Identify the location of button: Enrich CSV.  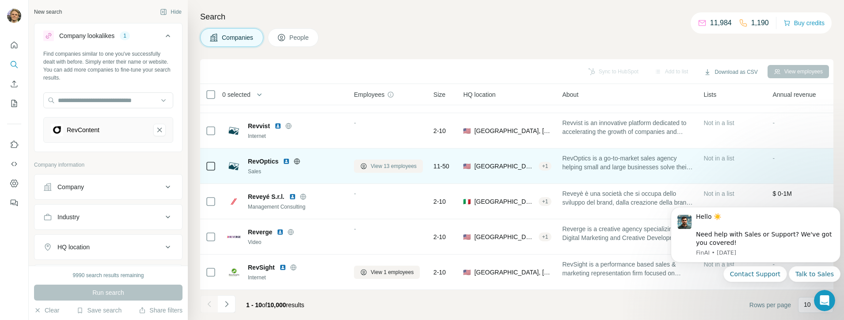
(14, 84).